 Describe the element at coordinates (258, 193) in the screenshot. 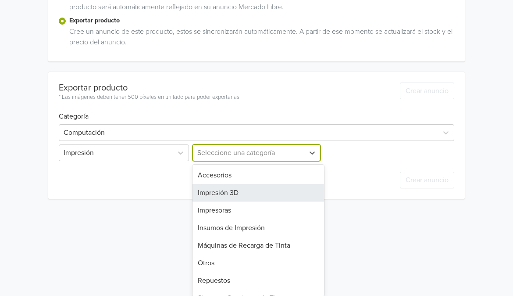

I see `div: Impresión 3D` at that location.